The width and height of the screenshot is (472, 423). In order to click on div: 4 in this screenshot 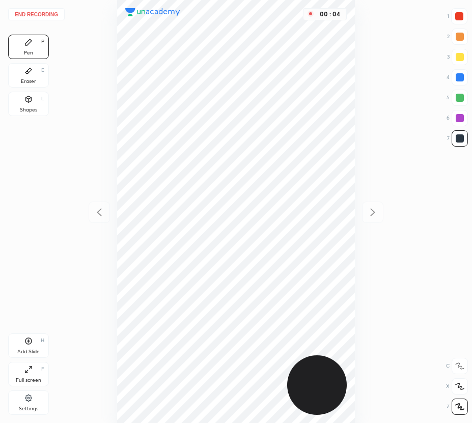, I will do `click(457, 77)`.